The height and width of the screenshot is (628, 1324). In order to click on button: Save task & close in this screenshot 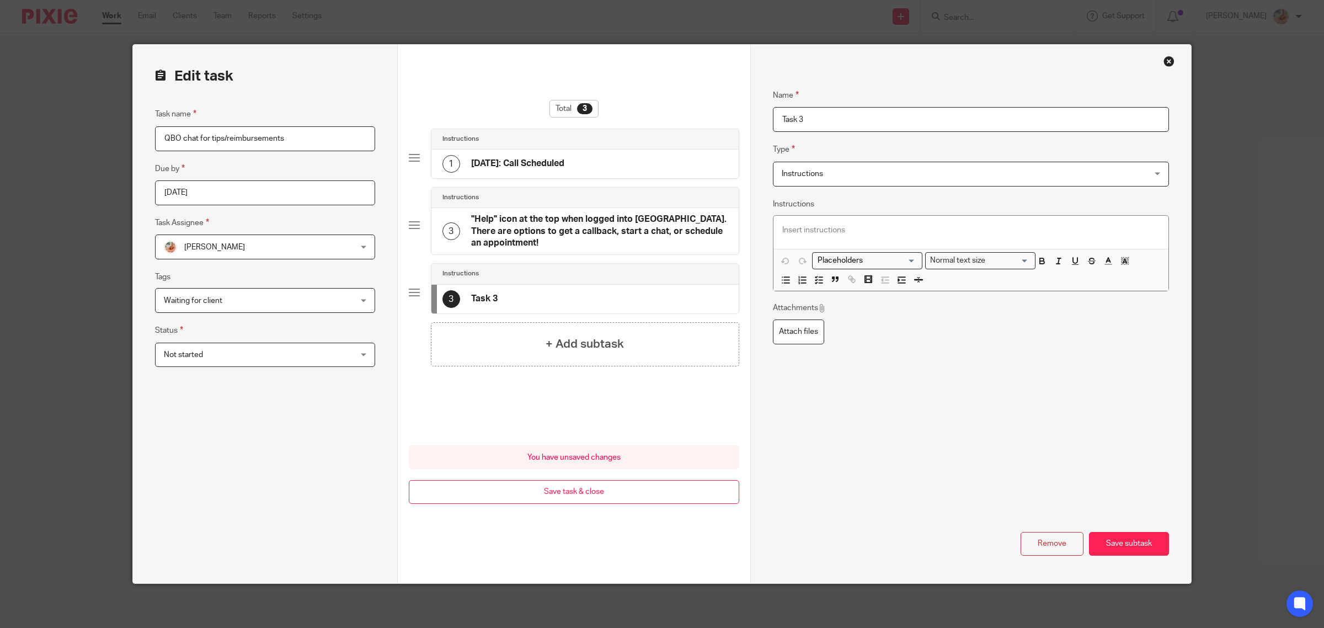, I will do `click(574, 492)`.